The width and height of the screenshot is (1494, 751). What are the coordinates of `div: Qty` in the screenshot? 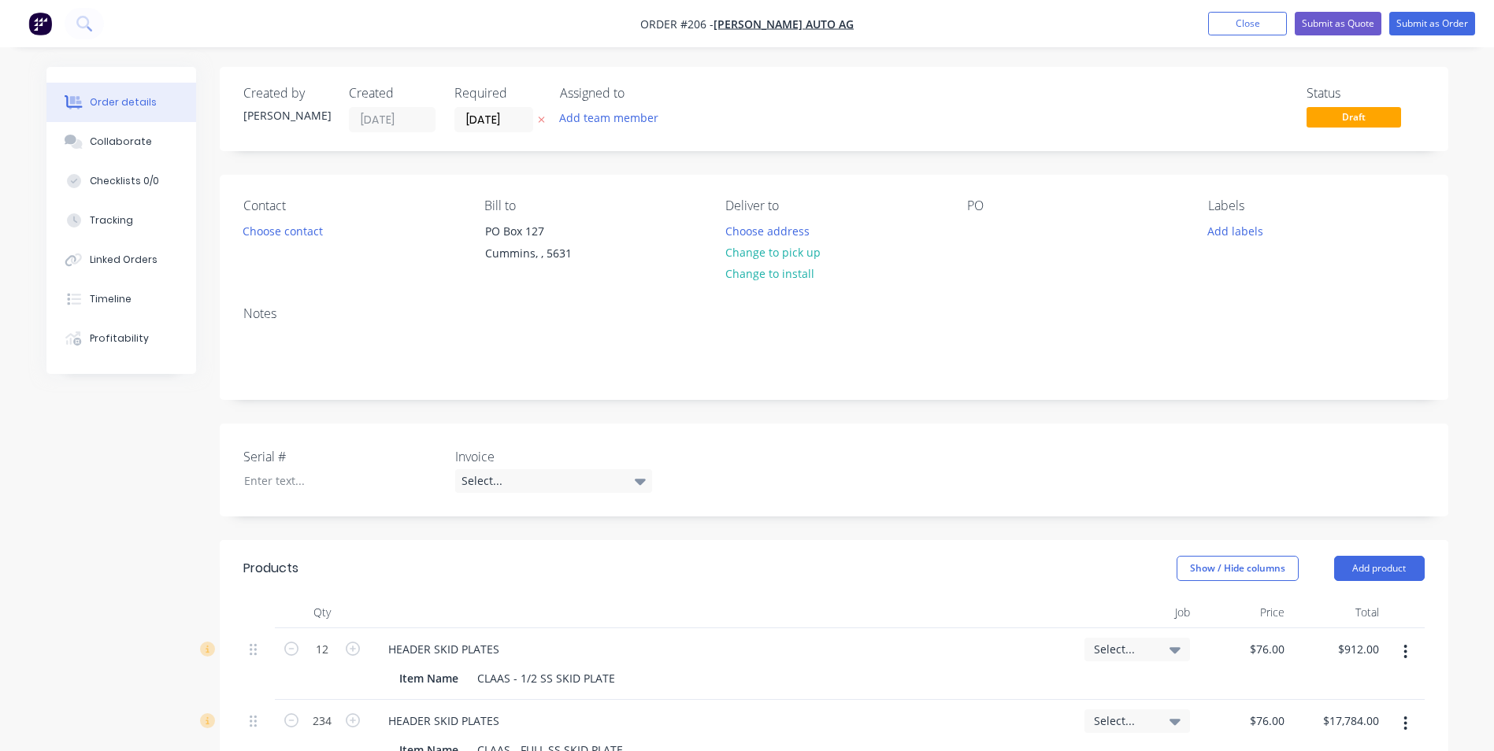 It's located at (322, 613).